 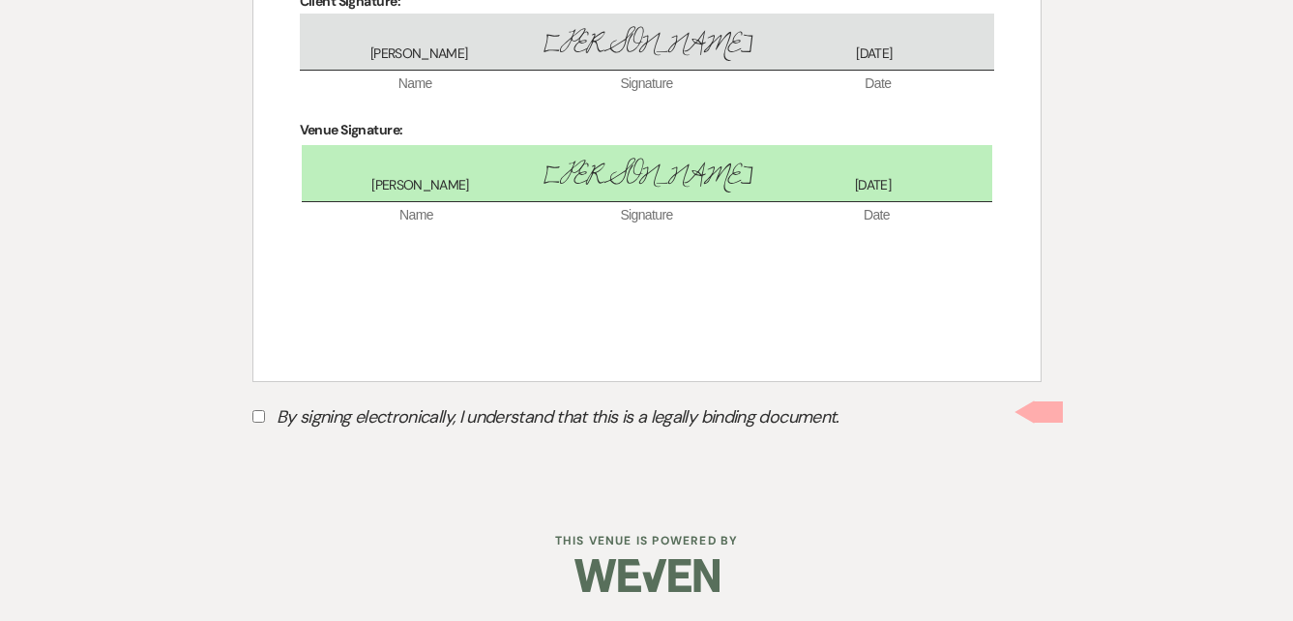 What do you see at coordinates (647, 575) in the screenshot?
I see `img: Weven Logo` at bounding box center [647, 575].